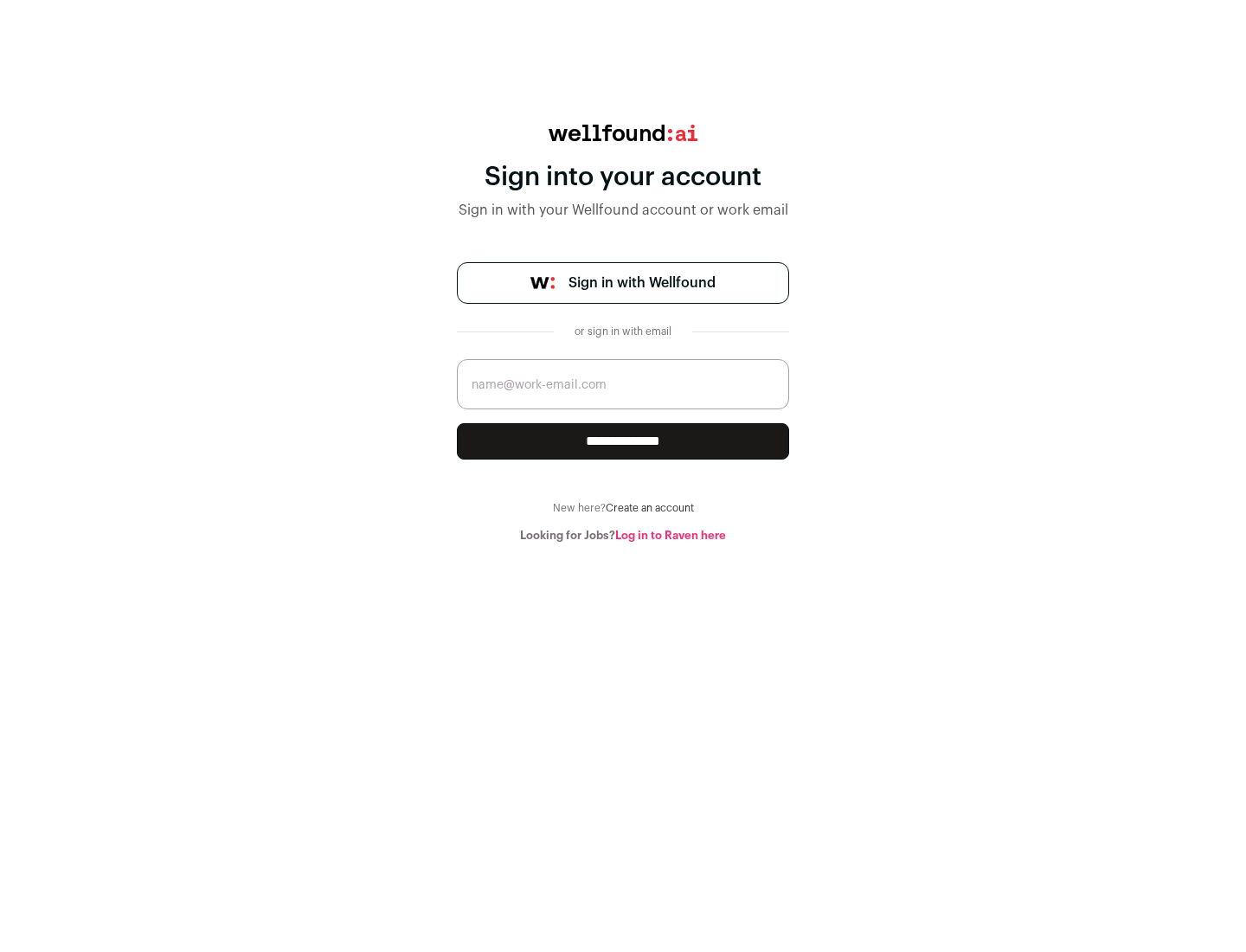 The height and width of the screenshot is (952, 1246). I want to click on img: wellfound-symbol-flush-black-fb3c872781a75f747ccb3a119075da62bfe97bd399995f84a933054e44a575c4.png, so click(543, 283).